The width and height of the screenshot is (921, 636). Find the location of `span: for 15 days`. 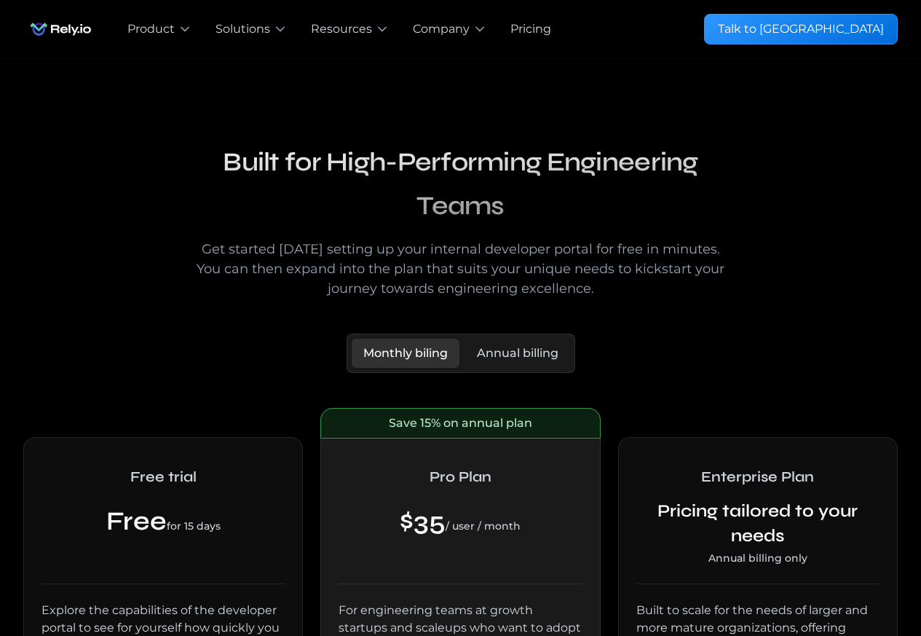

span: for 15 days is located at coordinates (194, 526).